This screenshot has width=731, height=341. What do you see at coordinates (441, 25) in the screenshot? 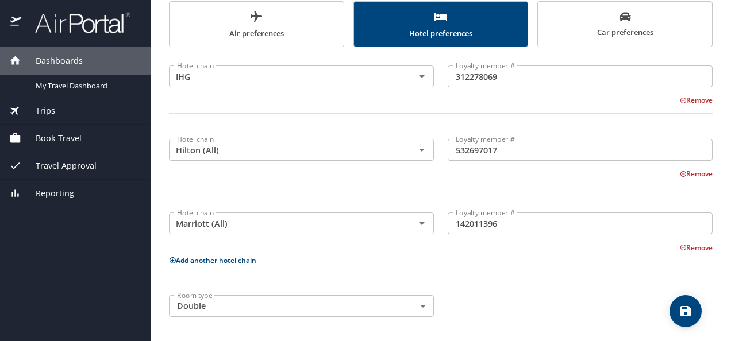
I see `span: Hotel preferences` at bounding box center [441, 25].